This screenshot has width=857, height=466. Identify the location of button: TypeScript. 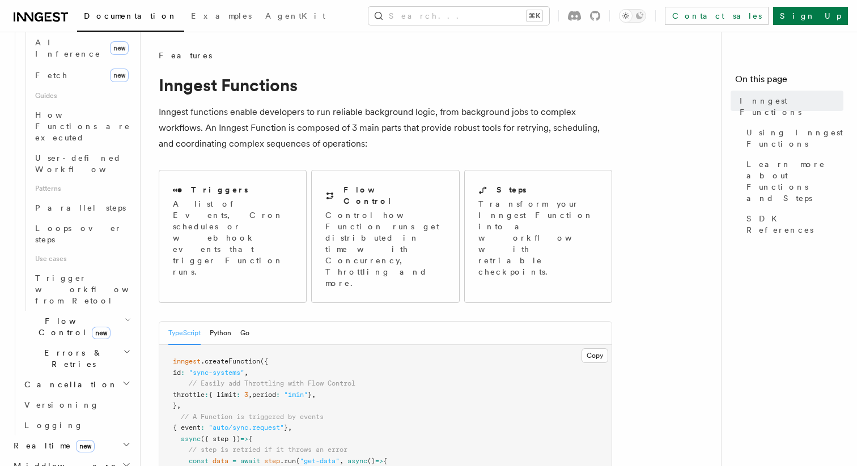
(184, 333).